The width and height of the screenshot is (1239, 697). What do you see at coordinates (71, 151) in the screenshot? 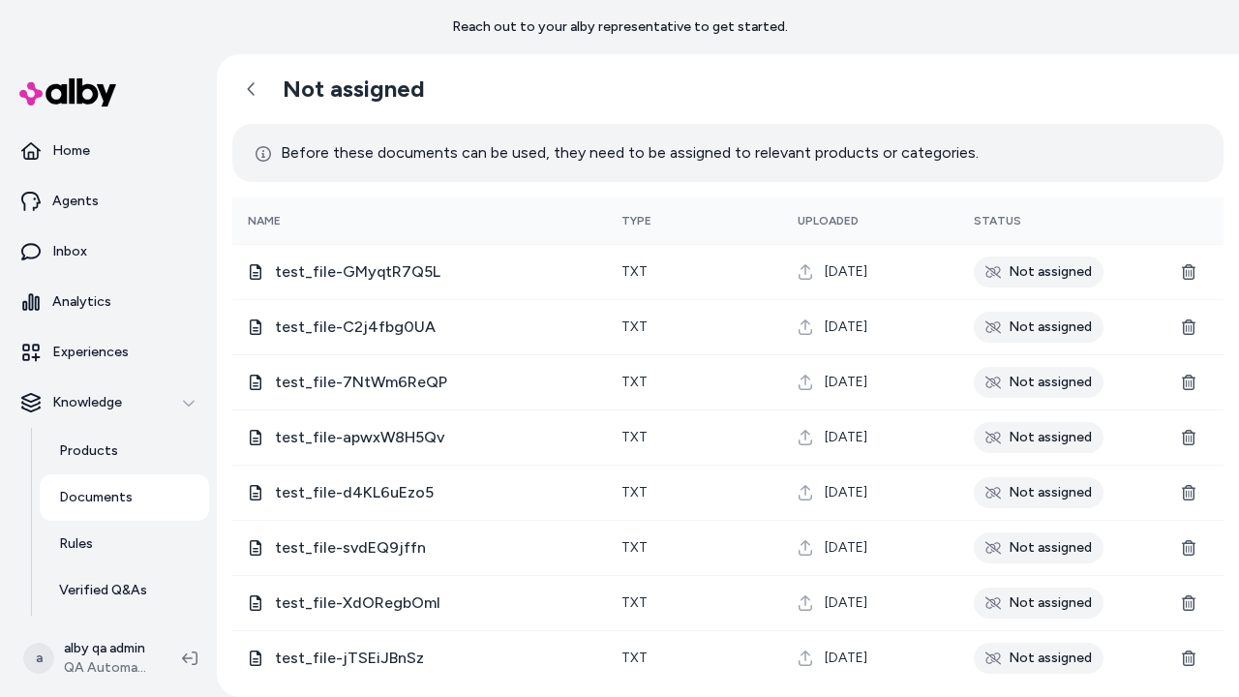
I see `p: Home` at bounding box center [71, 151].